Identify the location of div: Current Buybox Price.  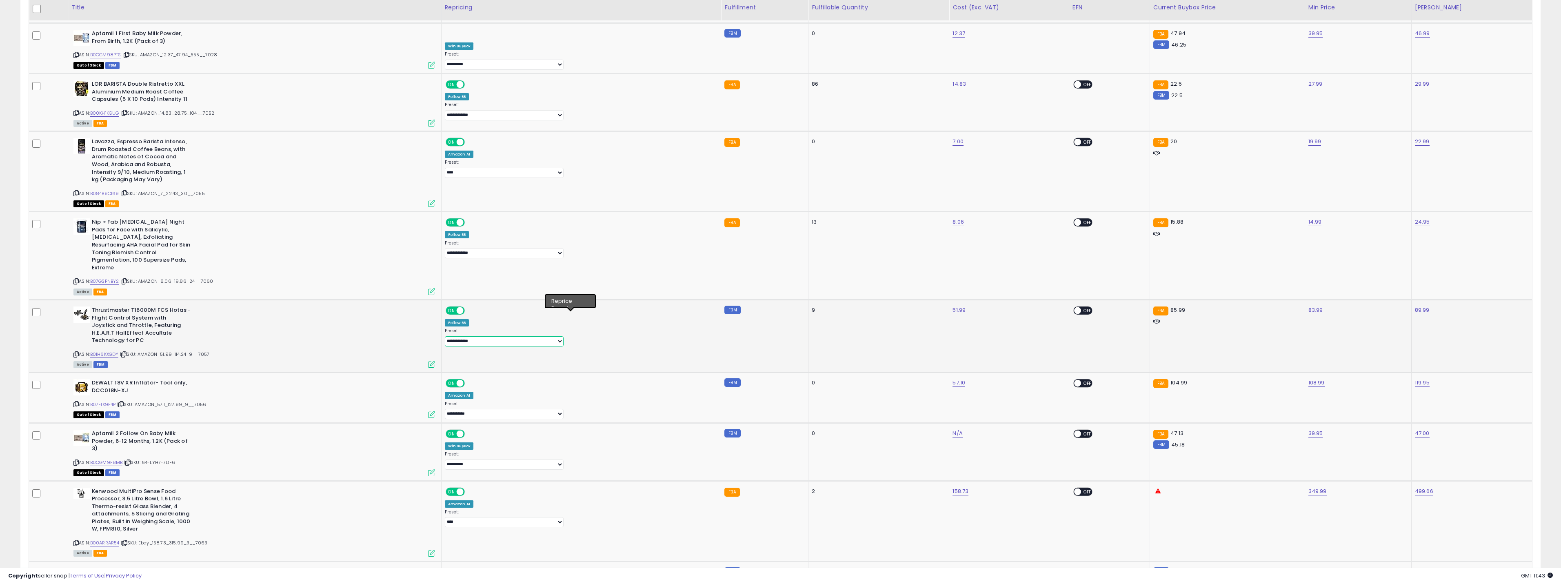
(1227, 7).